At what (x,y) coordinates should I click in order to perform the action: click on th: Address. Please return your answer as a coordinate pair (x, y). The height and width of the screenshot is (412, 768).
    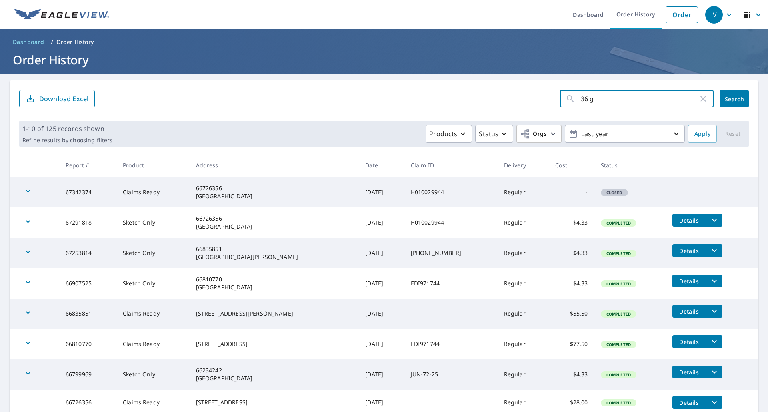
    Looking at the image, I should click on (274, 165).